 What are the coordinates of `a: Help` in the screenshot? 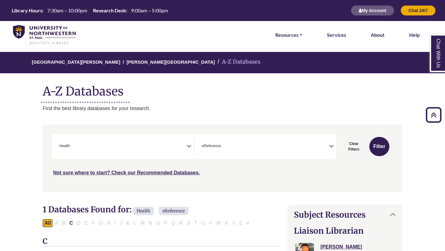 It's located at (414, 35).